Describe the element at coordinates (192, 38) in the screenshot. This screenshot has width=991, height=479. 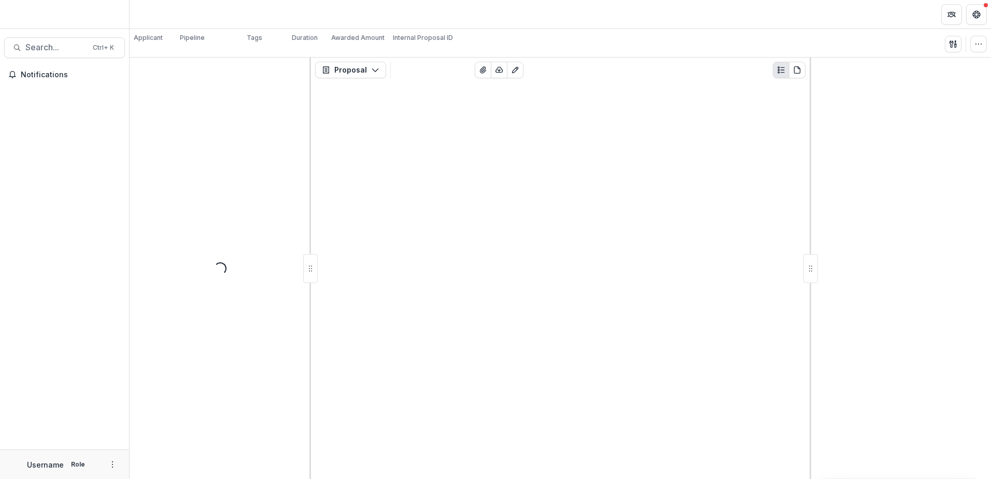
I see `p: Pipeline` at that location.